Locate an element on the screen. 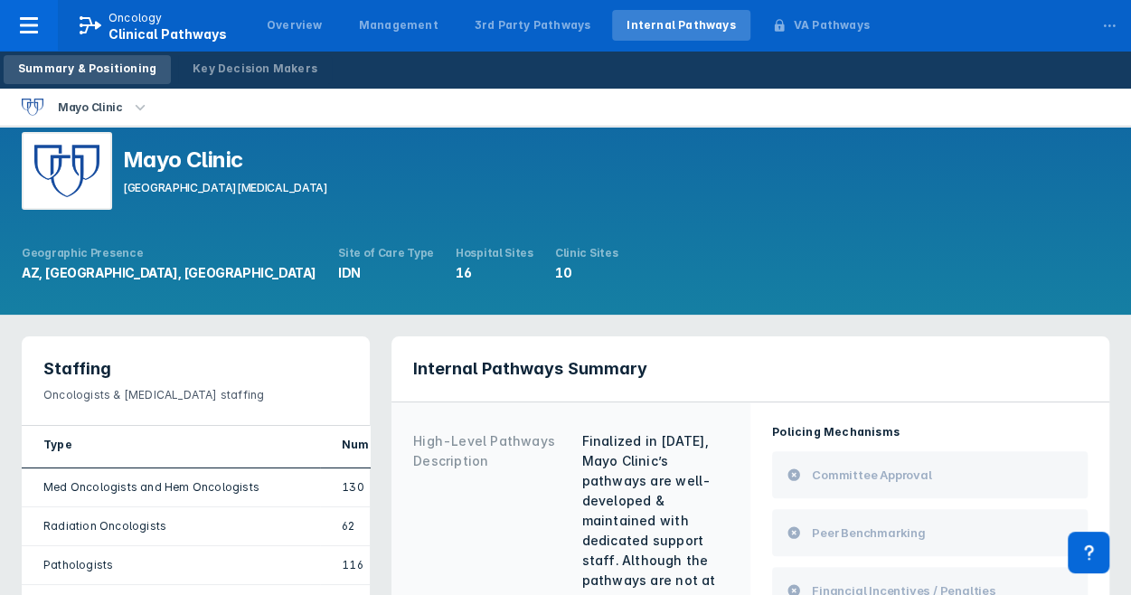 The height and width of the screenshot is (595, 1131). a: Key Decision Makers is located at coordinates (255, 70).